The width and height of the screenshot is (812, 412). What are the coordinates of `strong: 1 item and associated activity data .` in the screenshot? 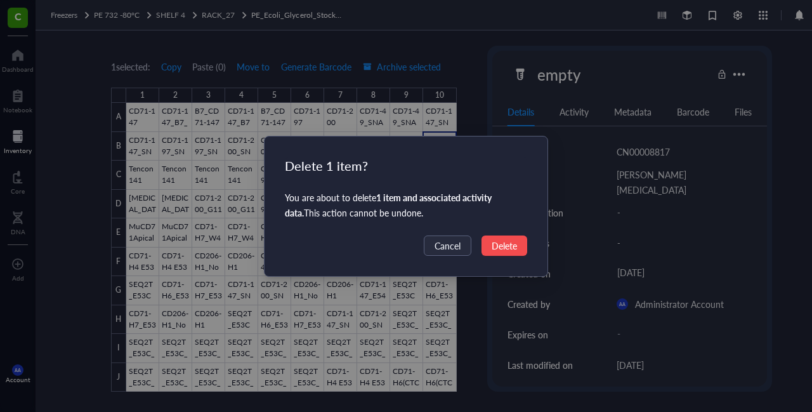 It's located at (388, 205).